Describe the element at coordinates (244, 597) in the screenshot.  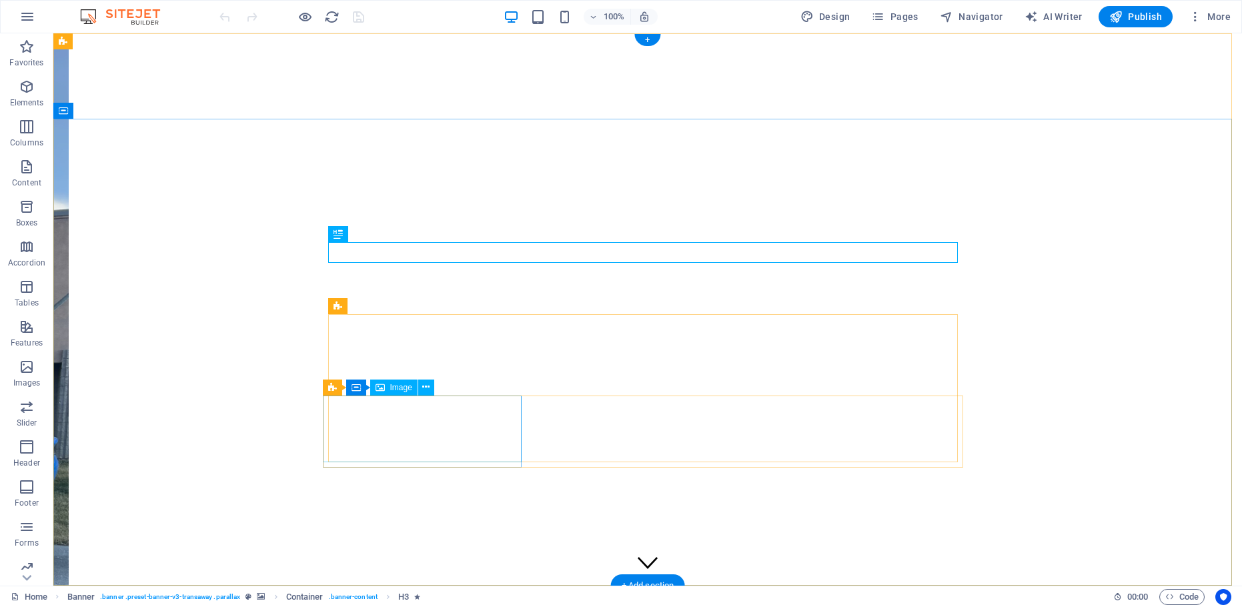
I see `nav: breadcrumb` at that location.